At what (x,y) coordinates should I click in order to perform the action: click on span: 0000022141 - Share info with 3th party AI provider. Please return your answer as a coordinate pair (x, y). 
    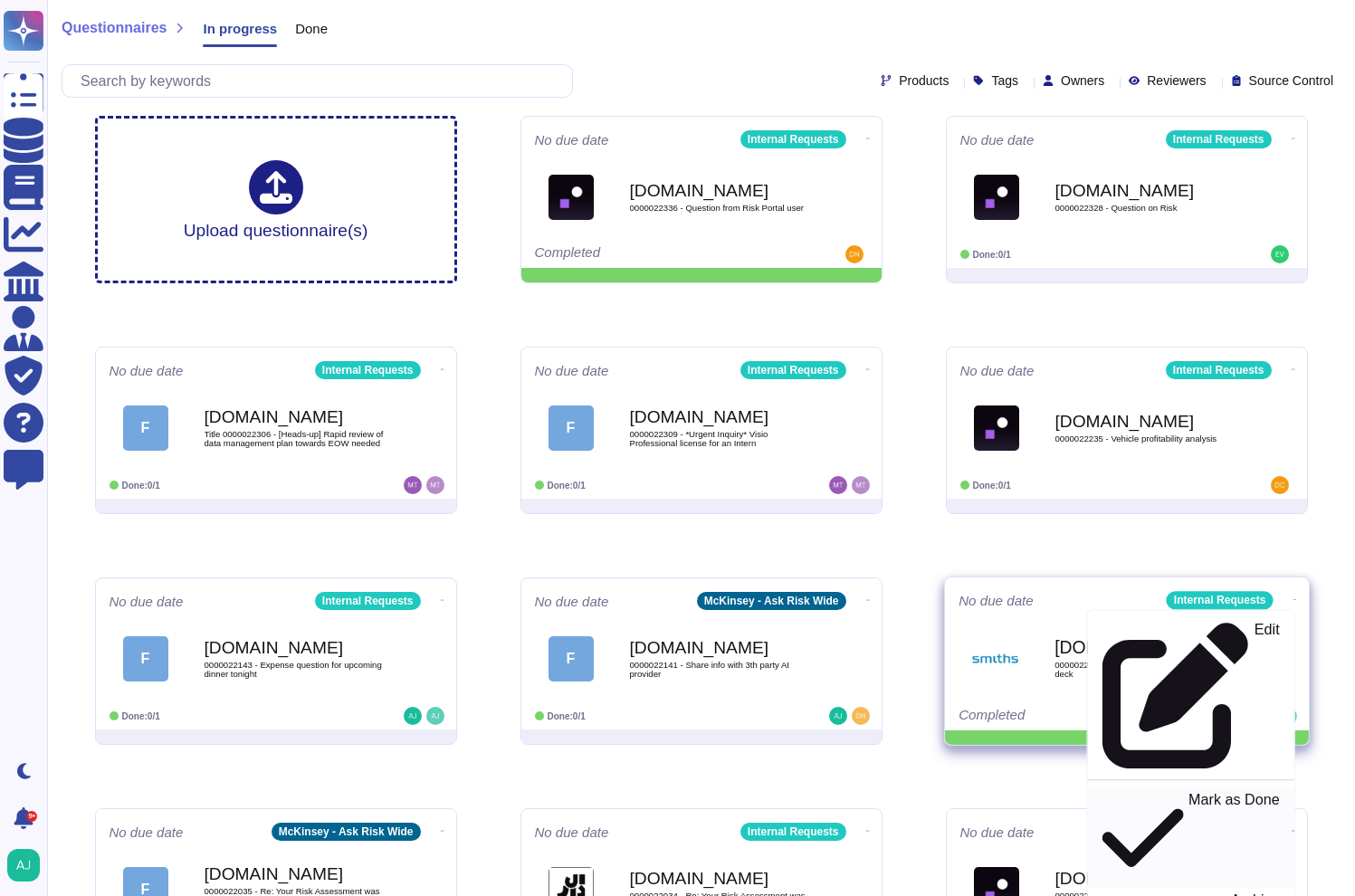
    Looking at the image, I should click on (721, 669).